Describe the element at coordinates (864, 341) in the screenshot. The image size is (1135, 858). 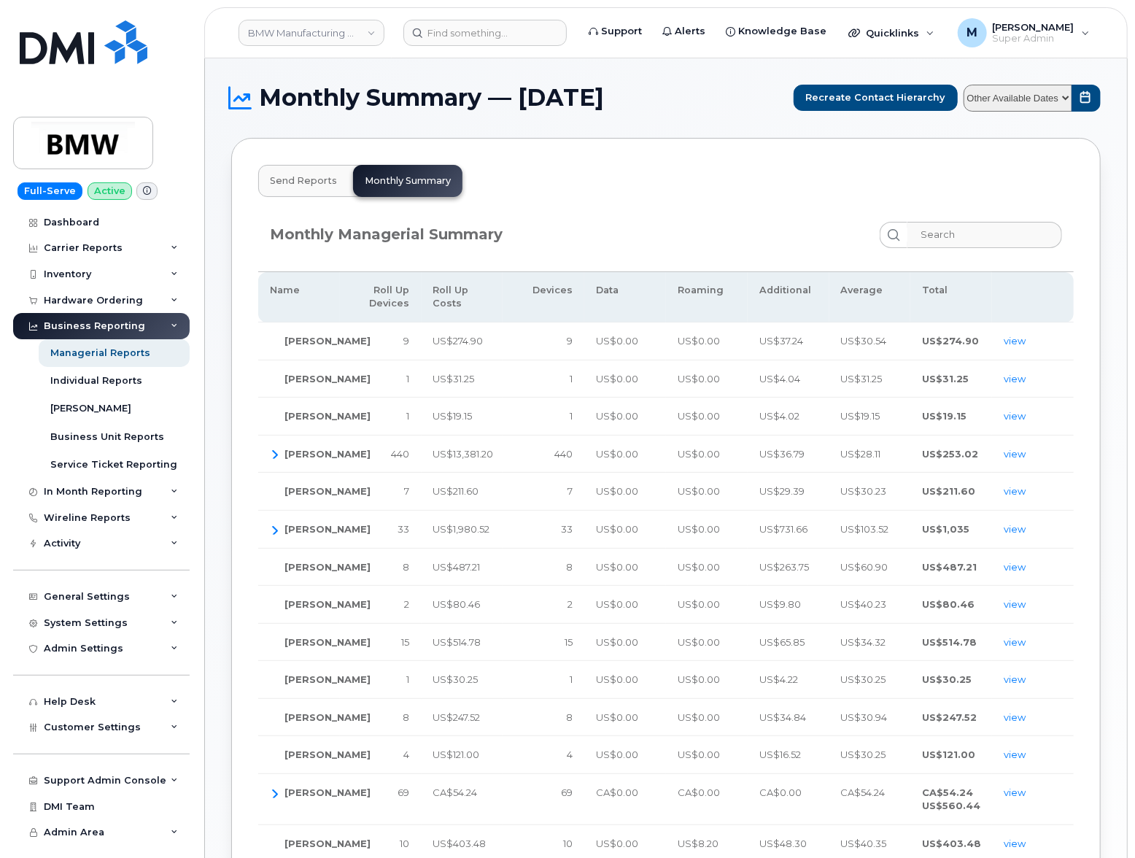
I see `span: US$30.54` at that location.